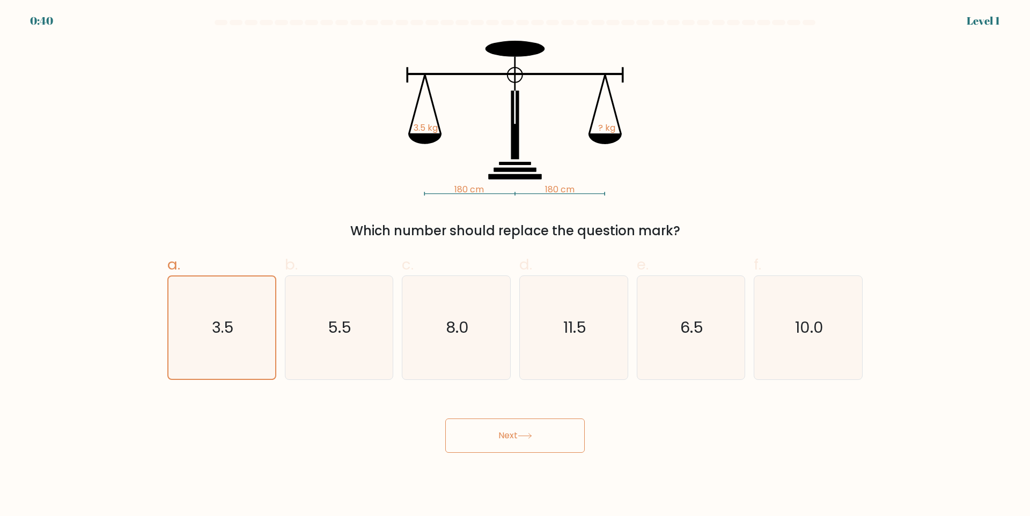 The width and height of the screenshot is (1030, 516). I want to click on text: 5.5, so click(340, 328).